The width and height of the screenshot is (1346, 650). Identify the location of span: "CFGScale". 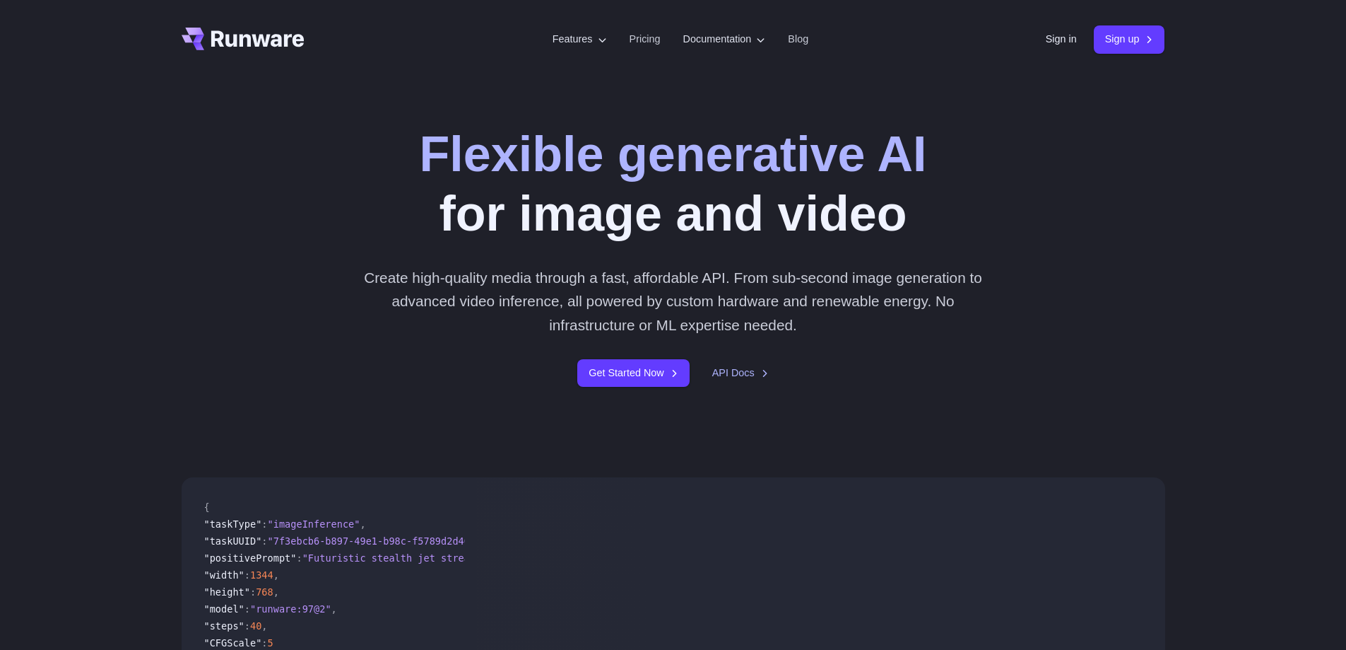
(233, 642).